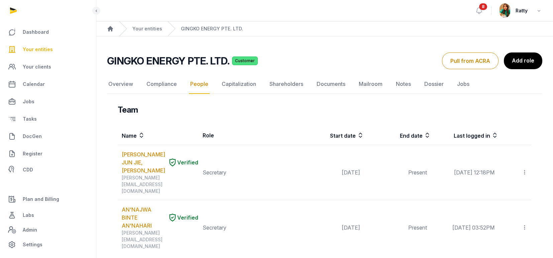 Image resolution: width=553 pixels, height=258 pixels. Describe the element at coordinates (48, 119) in the screenshot. I see `a: Tasks` at that location.